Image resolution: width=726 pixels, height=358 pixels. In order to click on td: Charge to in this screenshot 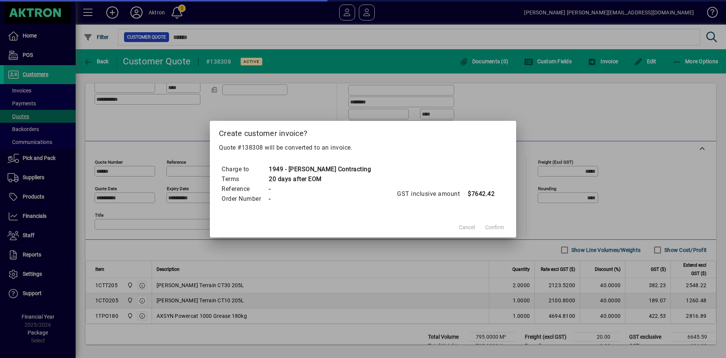, I will do `click(245, 169)`.